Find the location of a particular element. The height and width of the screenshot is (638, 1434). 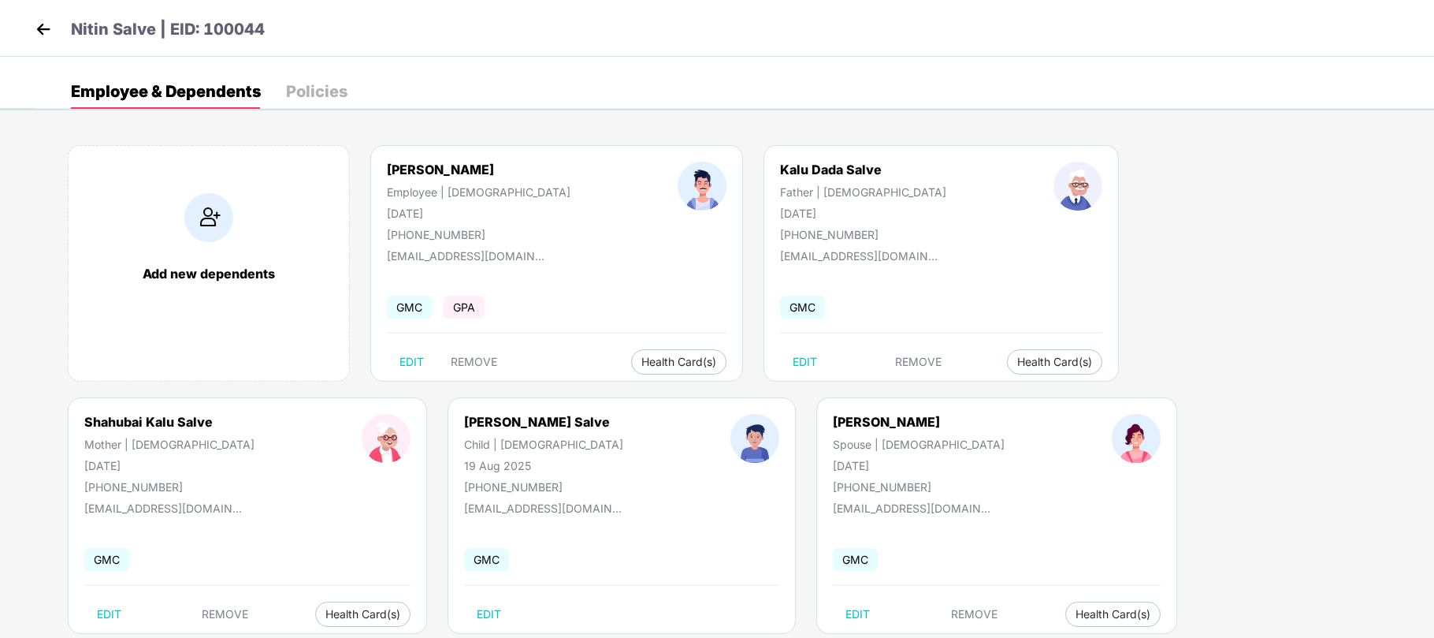

div: Add new dependents is located at coordinates (209, 273).